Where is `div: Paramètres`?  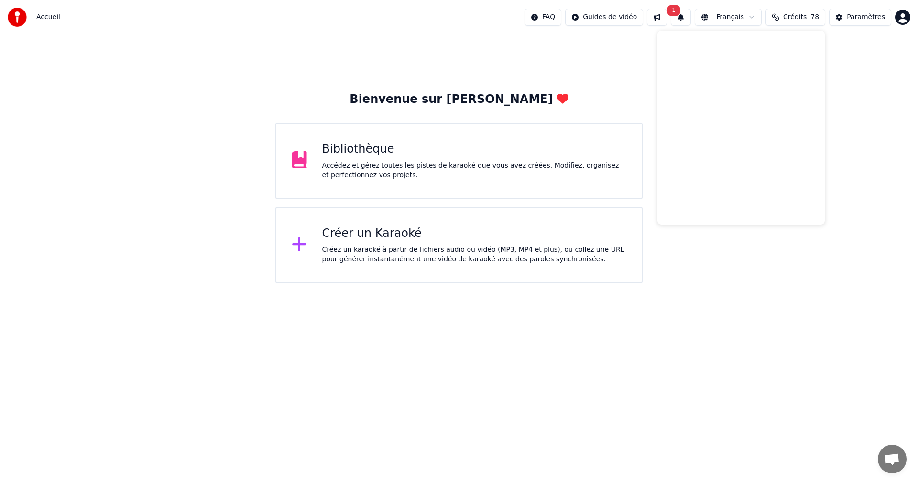 div: Paramètres is located at coordinates (866, 17).